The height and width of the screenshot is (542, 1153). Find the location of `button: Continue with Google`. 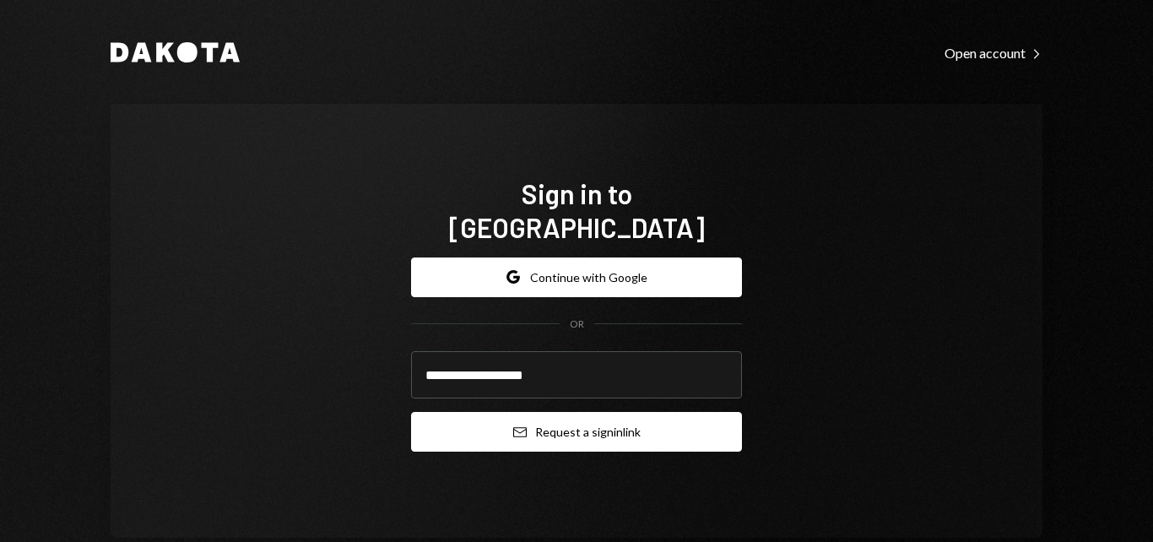

button: Continue with Google is located at coordinates (576, 277).